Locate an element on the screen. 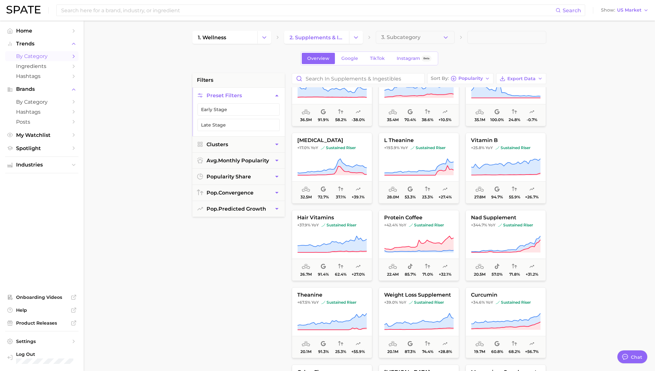 The height and width of the screenshot is (371, 655). span: Google is located at coordinates (350, 58).